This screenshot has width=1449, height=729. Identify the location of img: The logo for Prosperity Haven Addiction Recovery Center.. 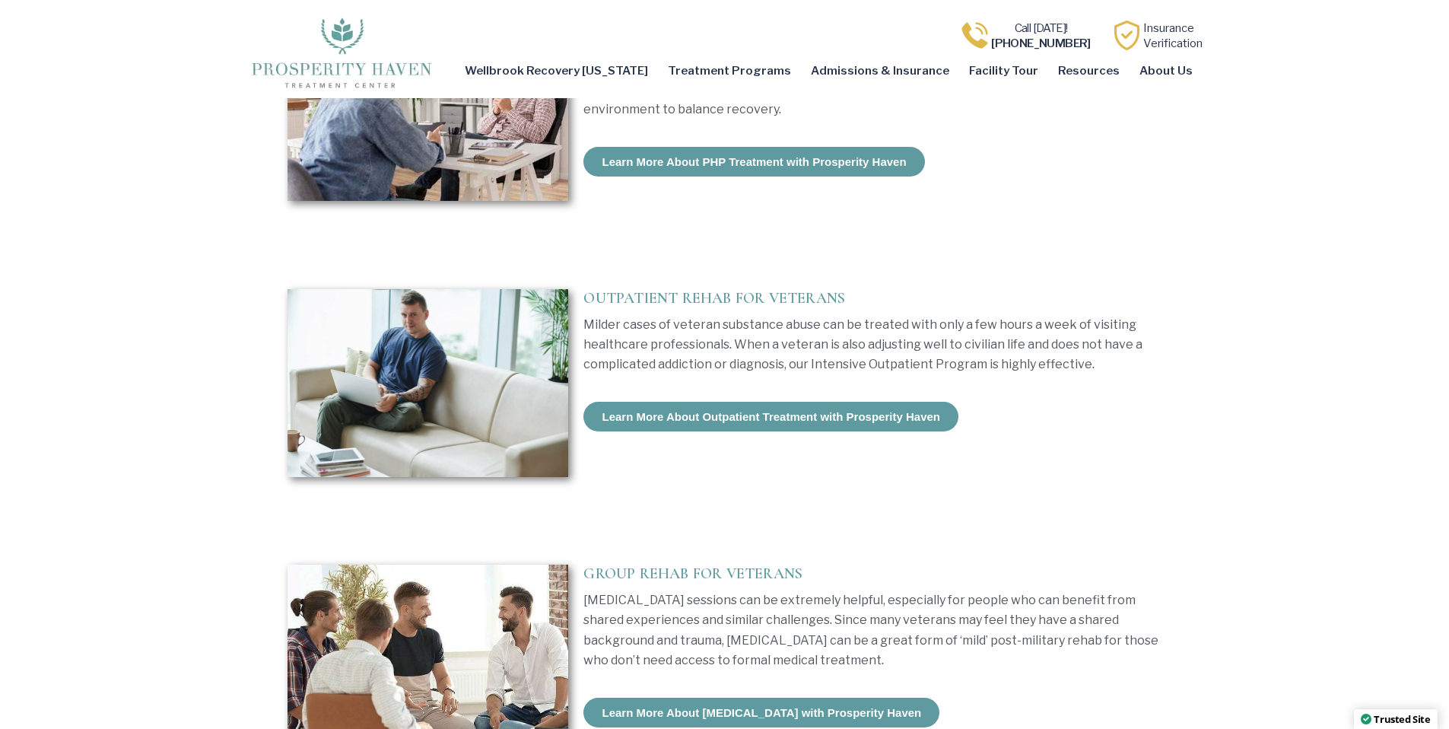
(341, 52).